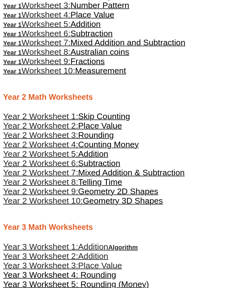 This screenshot has height=288, width=240. I want to click on a: Year 1Worksheet 4:Place Value, so click(59, 15).